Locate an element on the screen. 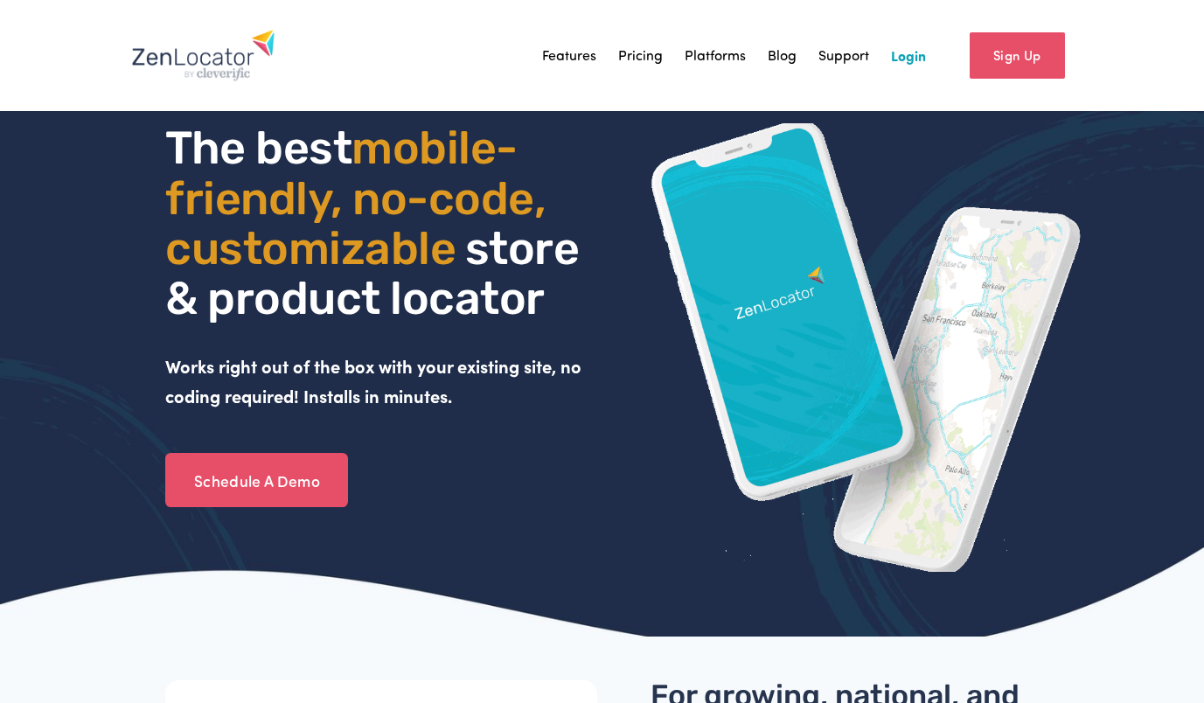 The width and height of the screenshot is (1204, 703). img: Zenlocator is located at coordinates (203, 55).